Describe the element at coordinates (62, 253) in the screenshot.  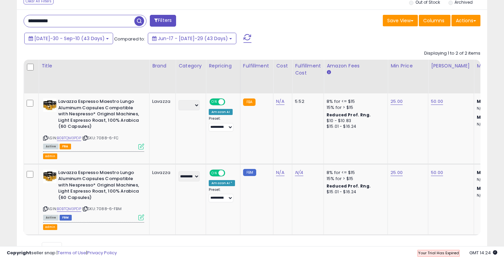
I see `div: seller snap | |` at that location.